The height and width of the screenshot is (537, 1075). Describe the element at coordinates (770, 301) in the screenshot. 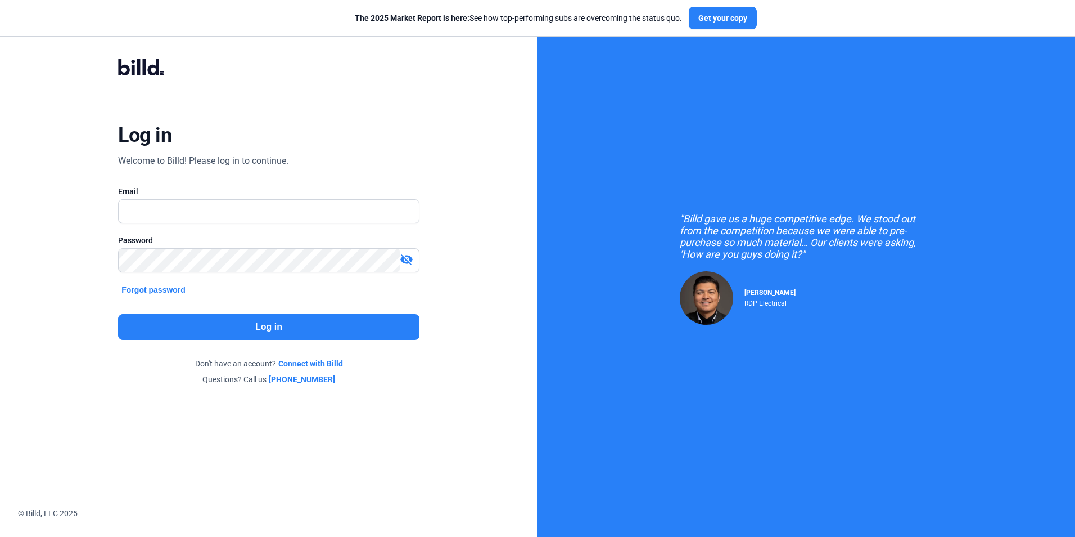

I see `div: RDP Electrical` at that location.